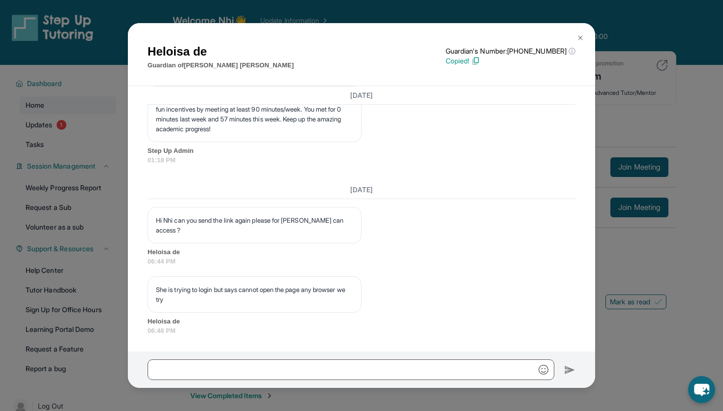 The width and height of the screenshot is (723, 411). What do you see at coordinates (543, 370) in the screenshot?
I see `img: Emoji` at bounding box center [543, 370].